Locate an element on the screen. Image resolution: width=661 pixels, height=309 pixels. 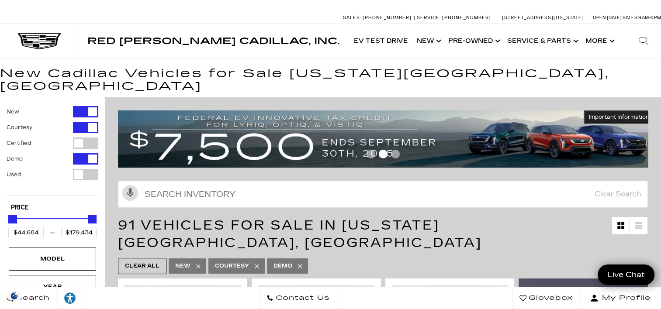
span: Important Information is located at coordinates (619, 117).